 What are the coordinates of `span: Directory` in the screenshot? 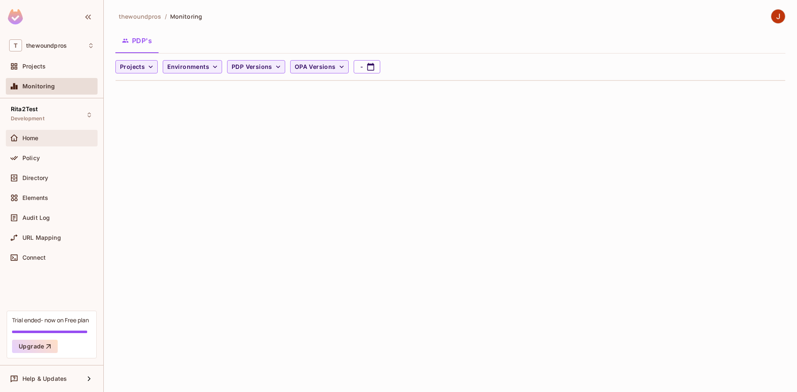 It's located at (35, 178).